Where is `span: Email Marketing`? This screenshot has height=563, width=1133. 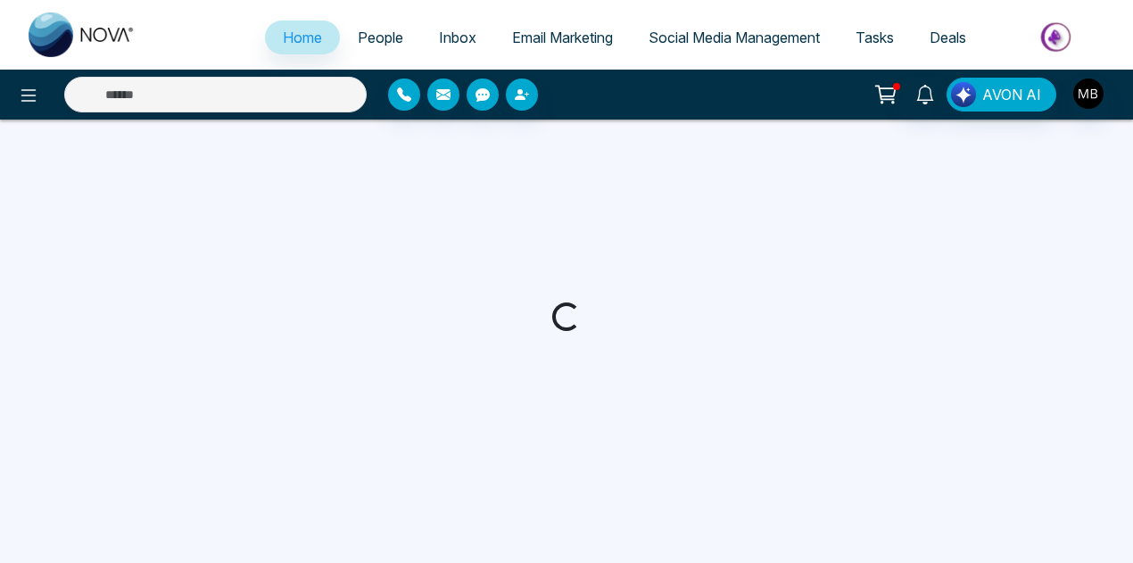
span: Email Marketing is located at coordinates (562, 37).